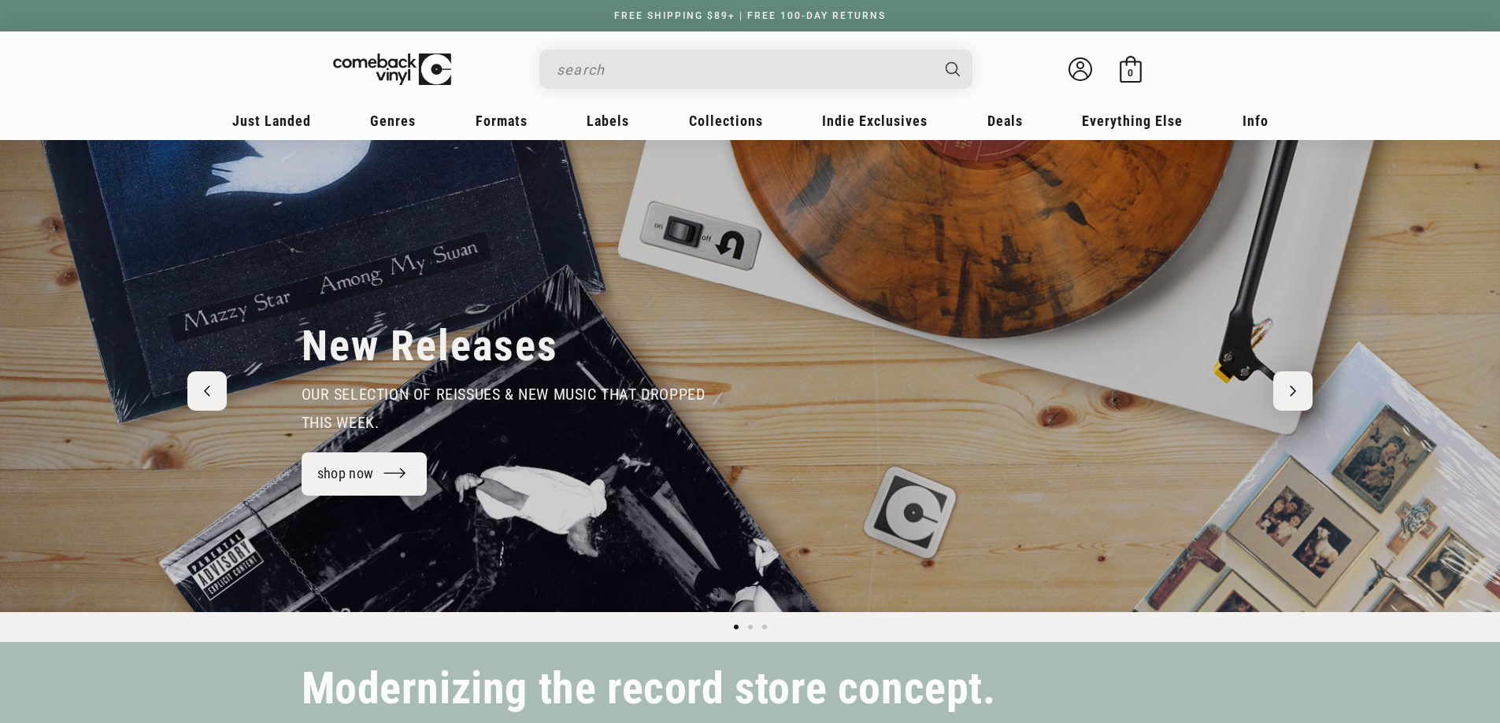  Describe the element at coordinates (1005, 120) in the screenshot. I see `span: Deals` at that location.